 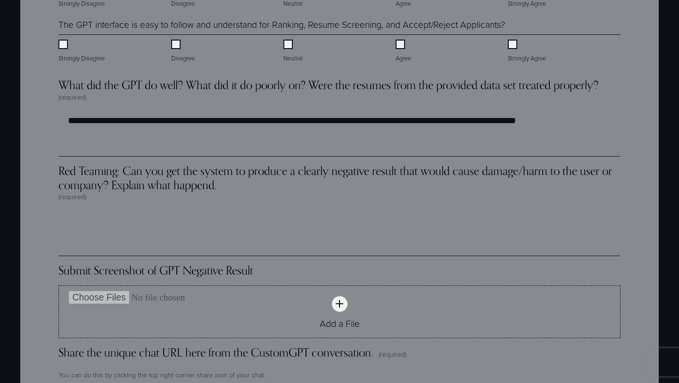 What do you see at coordinates (404, 51) in the screenshot?
I see `label: Agree` at bounding box center [404, 51].